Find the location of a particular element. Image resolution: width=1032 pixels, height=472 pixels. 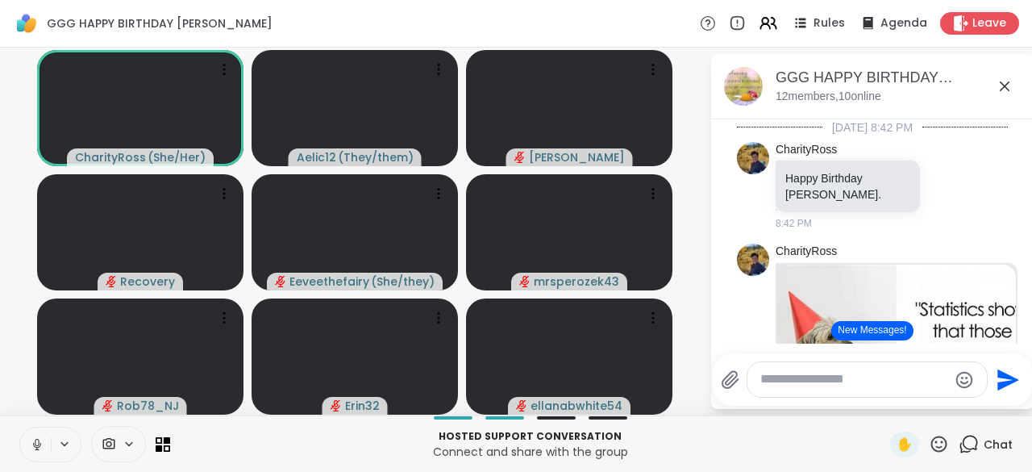

span: ( She/Her ) is located at coordinates (177, 157).